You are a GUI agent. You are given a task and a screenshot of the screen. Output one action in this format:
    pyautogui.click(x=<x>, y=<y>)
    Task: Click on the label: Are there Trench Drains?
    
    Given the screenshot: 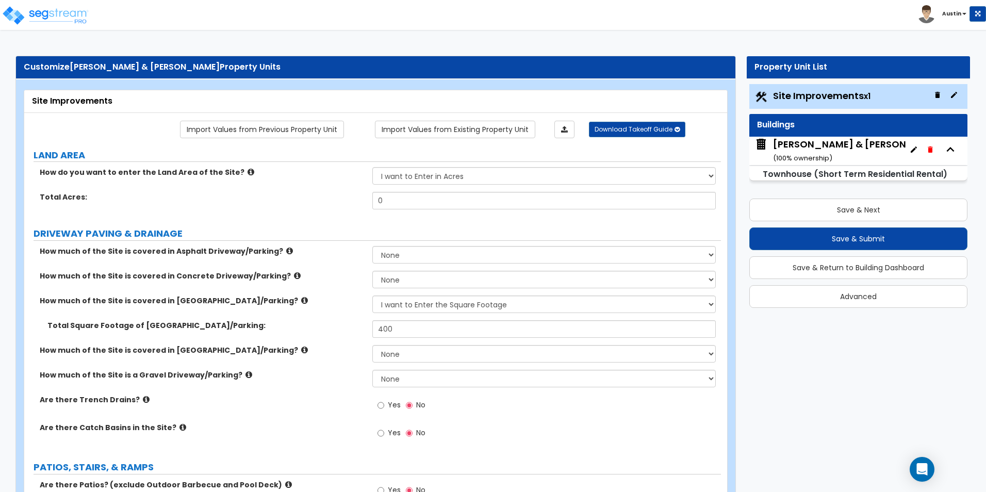 What is the action you would take?
    pyautogui.click(x=202, y=400)
    